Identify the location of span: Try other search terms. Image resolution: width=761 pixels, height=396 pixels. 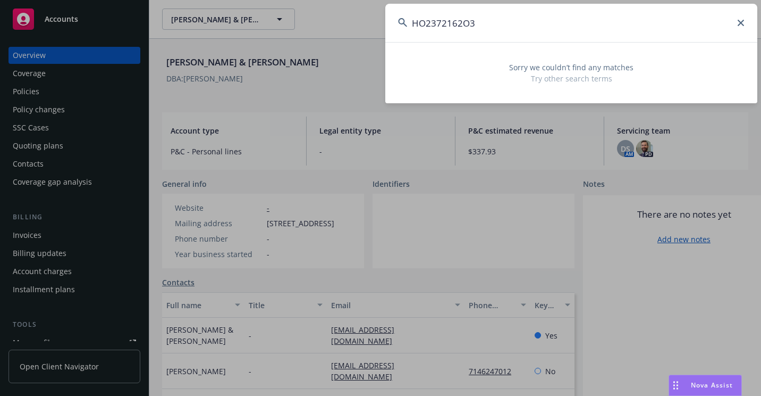
(571, 78).